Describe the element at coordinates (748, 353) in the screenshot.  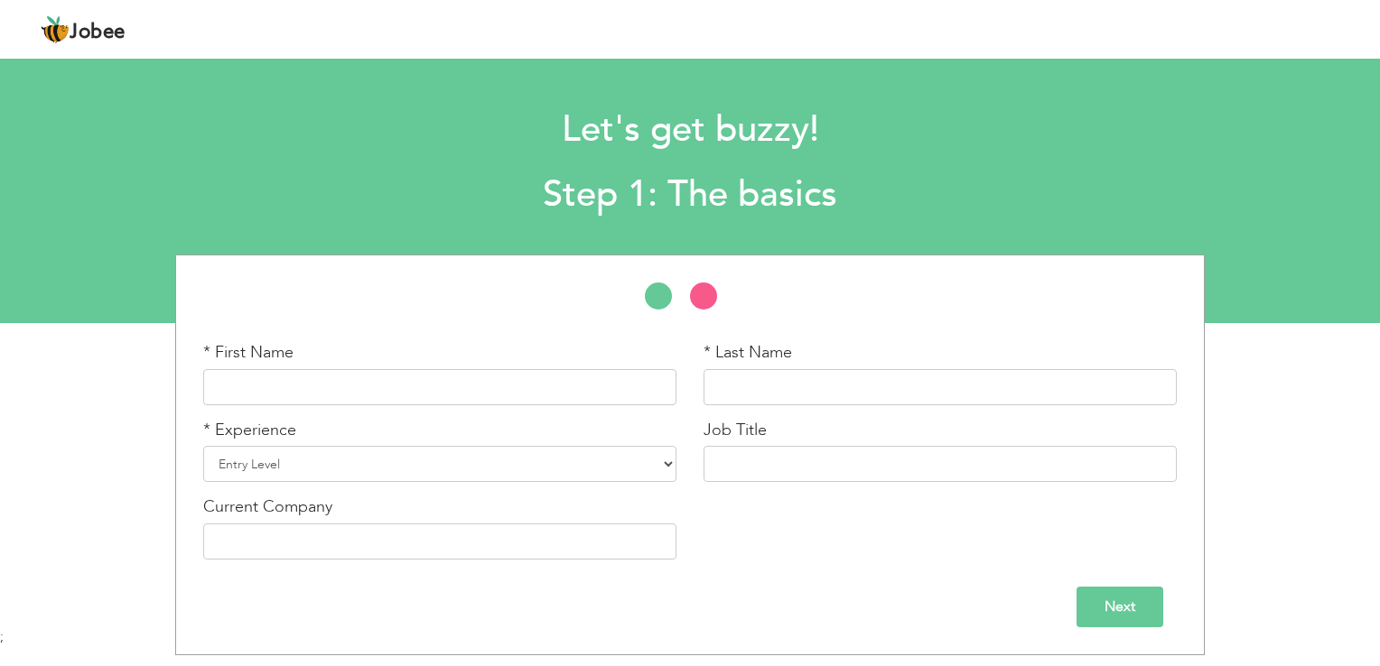
I see `label: * Last Name` at that location.